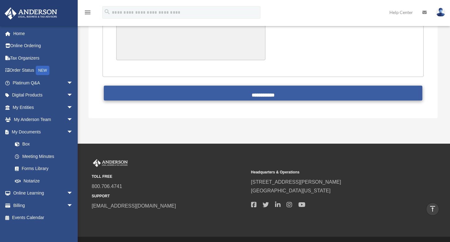  Describe the element at coordinates (433, 209) in the screenshot. I see `i: vertical_align_top` at that location.